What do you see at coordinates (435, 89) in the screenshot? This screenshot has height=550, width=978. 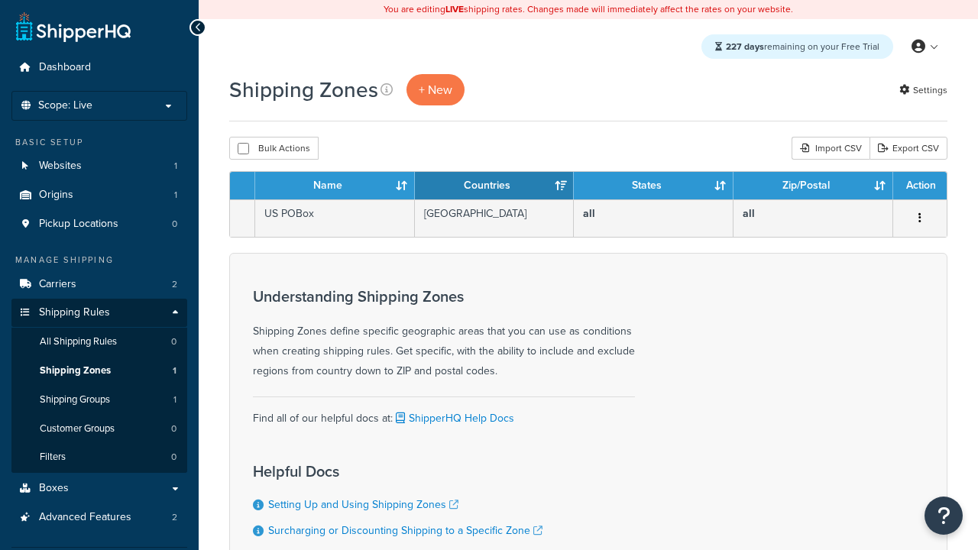 I see `a: + New` at bounding box center [435, 89].